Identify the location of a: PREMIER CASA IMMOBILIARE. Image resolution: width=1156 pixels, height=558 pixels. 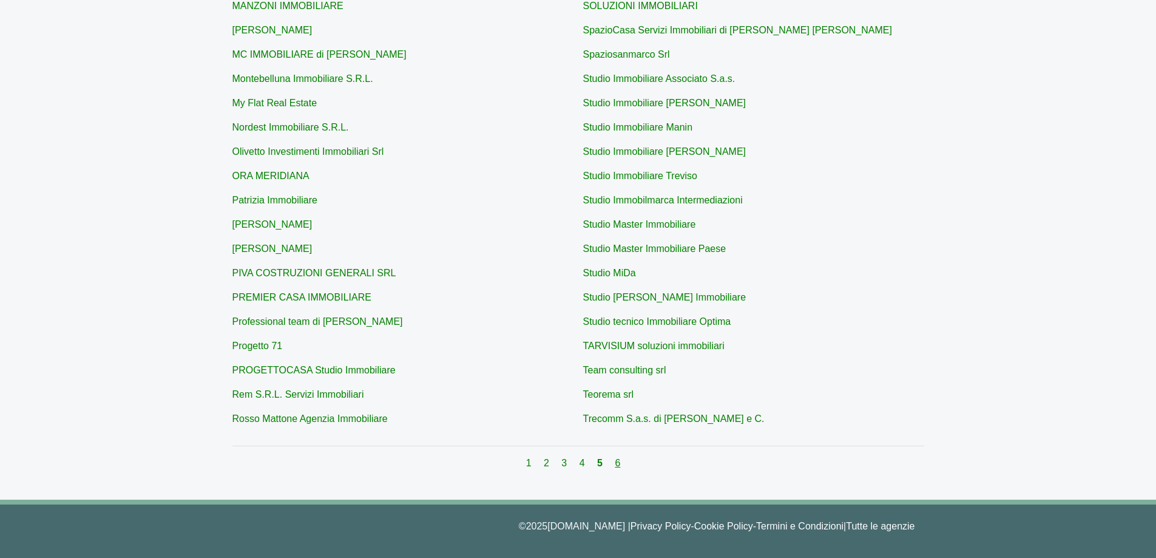
(302, 297).